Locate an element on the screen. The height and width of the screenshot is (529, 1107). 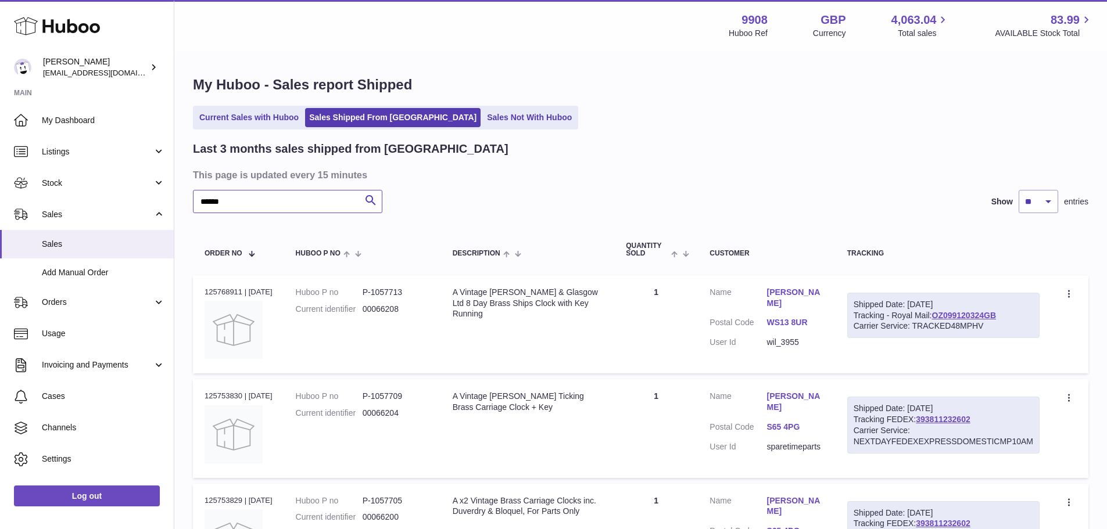
a: Current Sales with Huboo is located at coordinates (249, 117).